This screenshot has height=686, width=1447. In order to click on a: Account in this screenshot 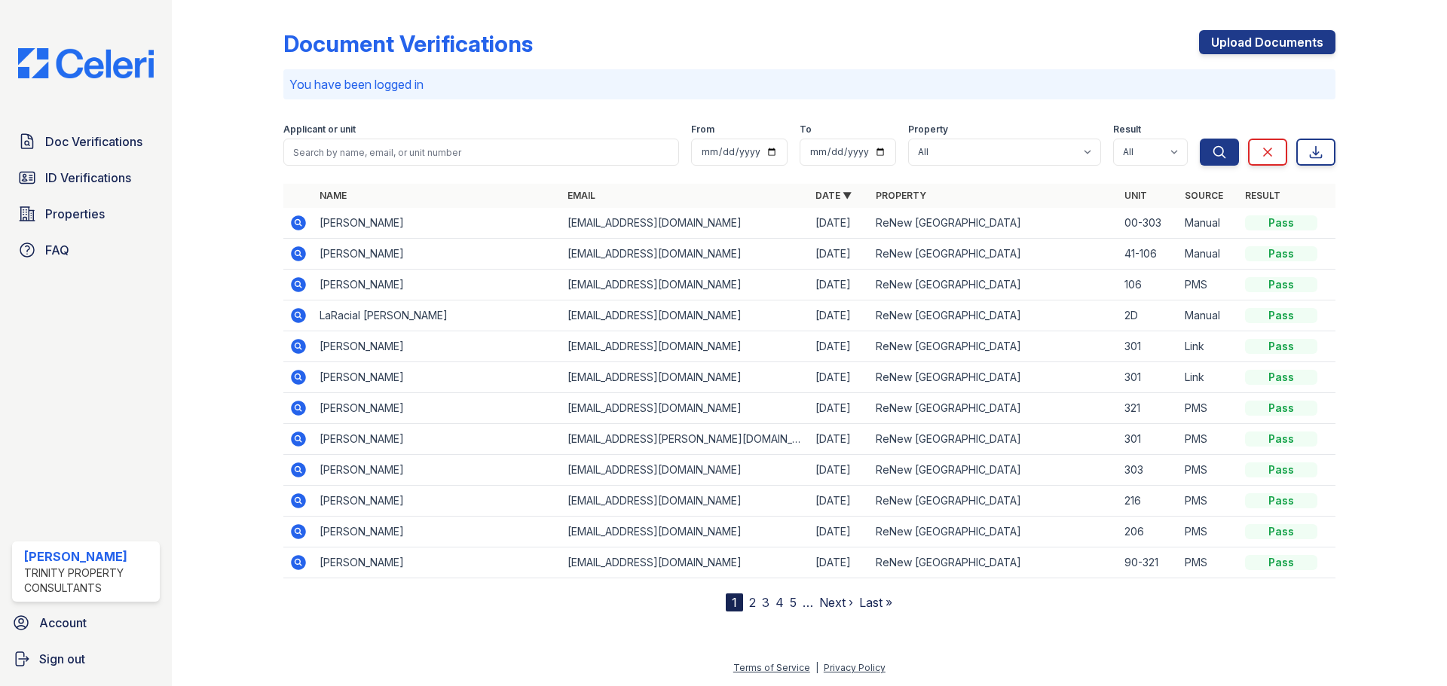, I will do `click(86, 623)`.